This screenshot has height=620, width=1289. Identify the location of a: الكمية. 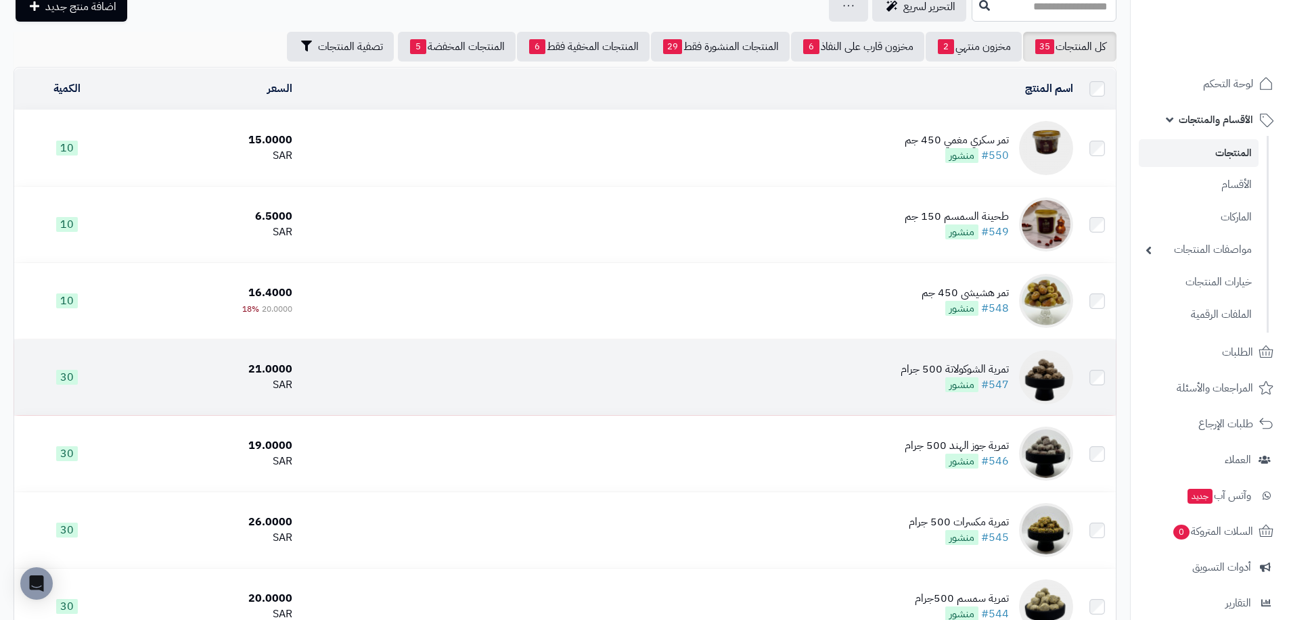
(67, 89).